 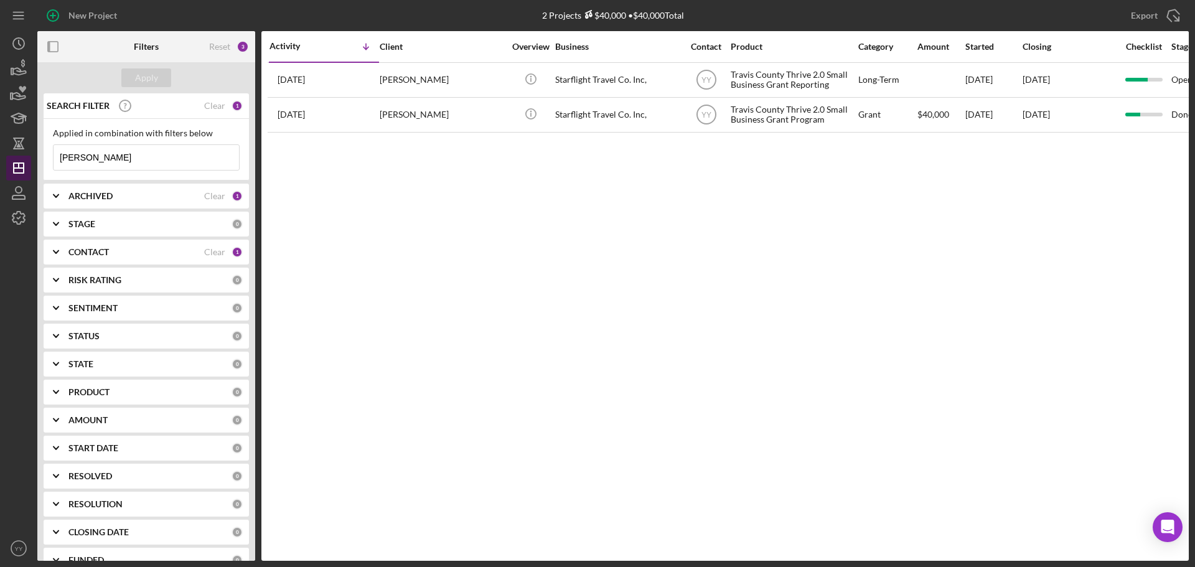 I want to click on div: New Project, so click(x=93, y=16).